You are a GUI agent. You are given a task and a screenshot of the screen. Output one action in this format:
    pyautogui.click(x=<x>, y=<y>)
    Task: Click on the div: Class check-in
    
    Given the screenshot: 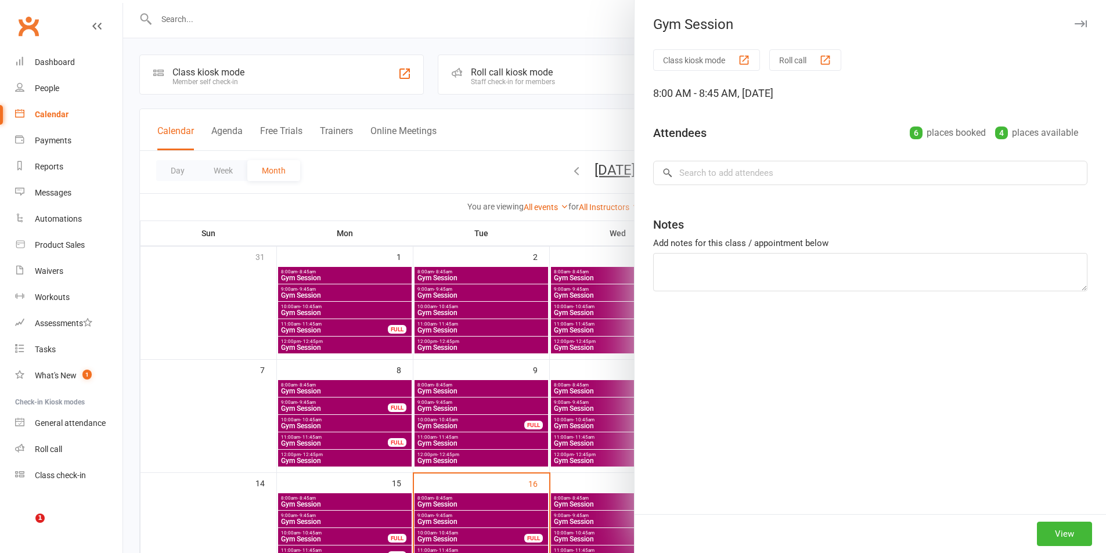 What is the action you would take?
    pyautogui.click(x=60, y=475)
    